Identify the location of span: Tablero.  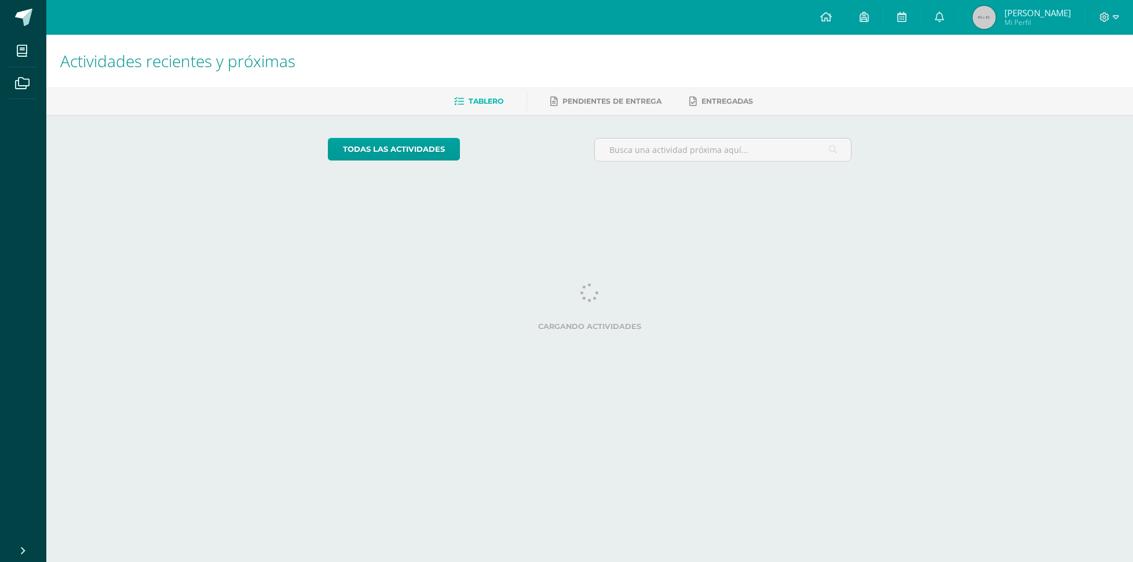
(486, 101).